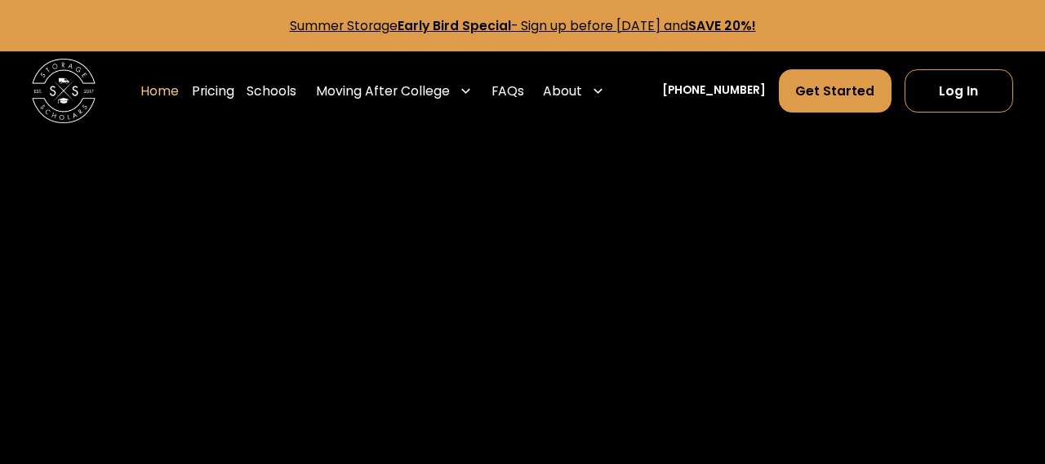 Image resolution: width=1045 pixels, height=464 pixels. What do you see at coordinates (835, 91) in the screenshot?
I see `a: Get Started` at bounding box center [835, 91].